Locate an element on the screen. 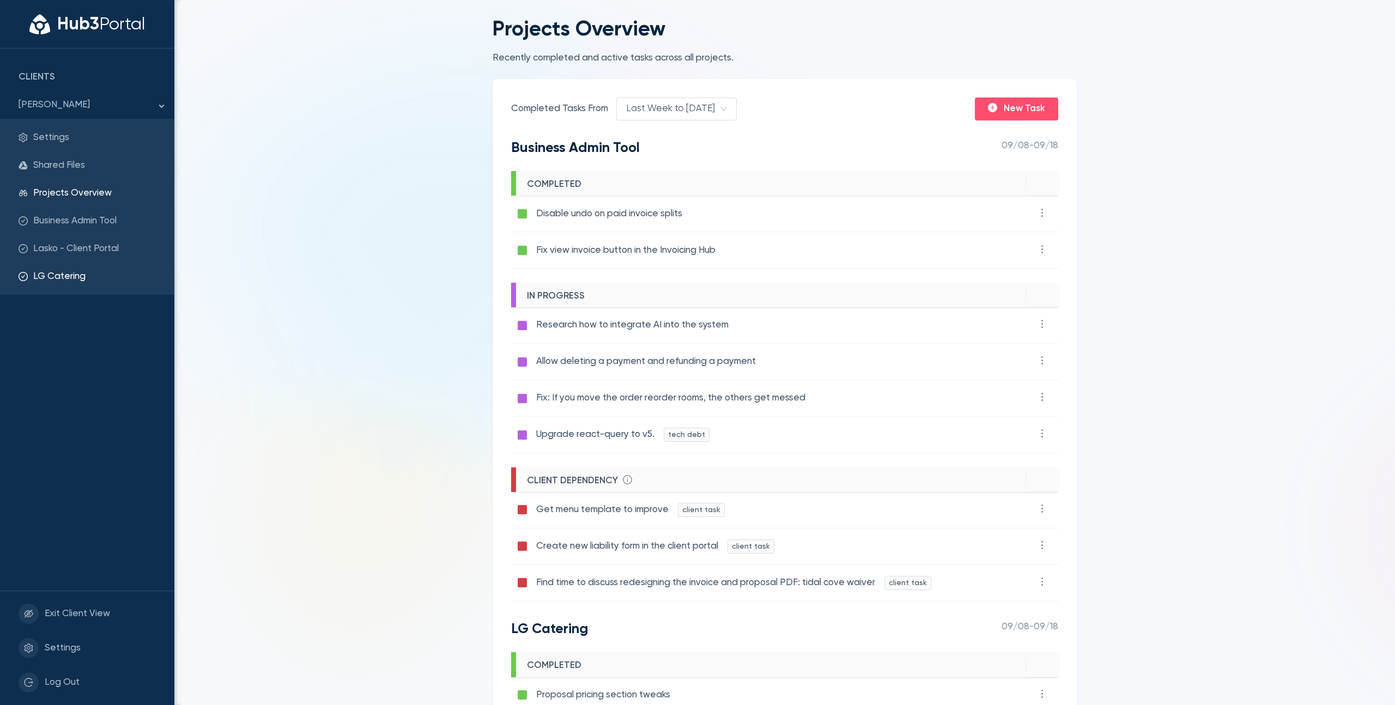 The width and height of the screenshot is (1395, 705). span: Find time to discuss redesigning the invoice and proposal PDF: tidal cove waiver is located at coordinates (705, 582).